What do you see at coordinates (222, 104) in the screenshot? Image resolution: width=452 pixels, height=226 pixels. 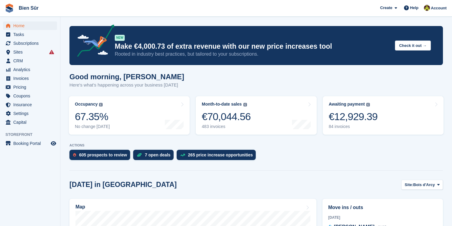 I see `div: Month-to-date sales` at bounding box center [222, 104].